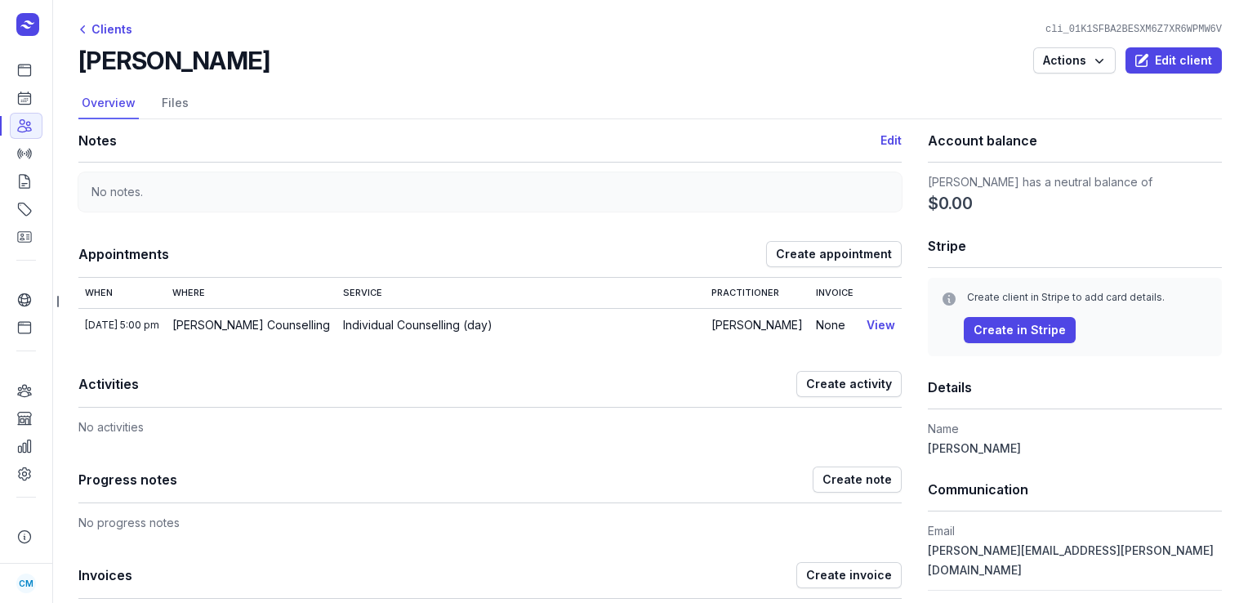 The image size is (1248, 603). Describe the element at coordinates (880, 324) in the screenshot. I see `a: View` at that location.